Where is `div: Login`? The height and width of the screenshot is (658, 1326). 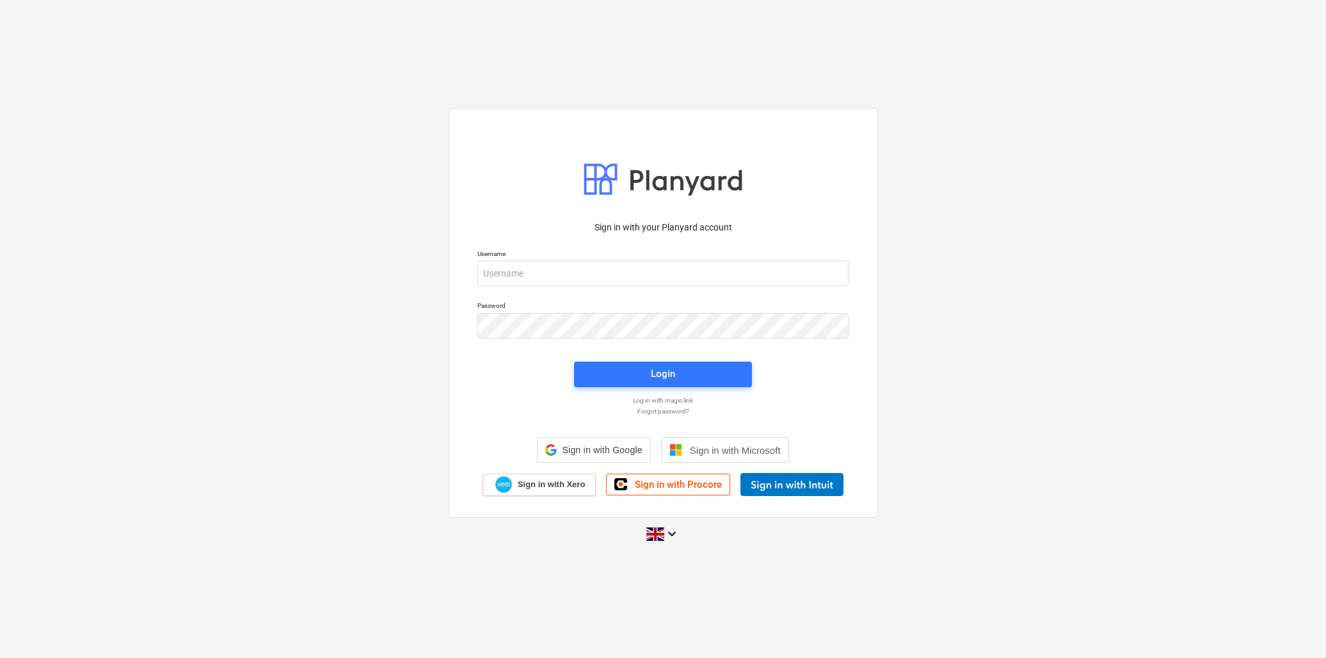
div: Login is located at coordinates (663, 374).